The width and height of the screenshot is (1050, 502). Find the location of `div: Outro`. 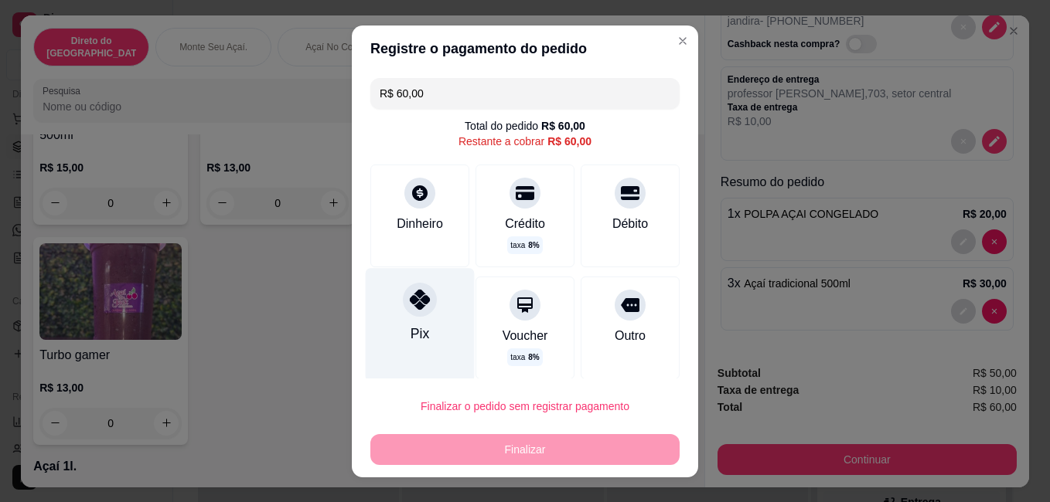

div: Outro is located at coordinates (630, 336).